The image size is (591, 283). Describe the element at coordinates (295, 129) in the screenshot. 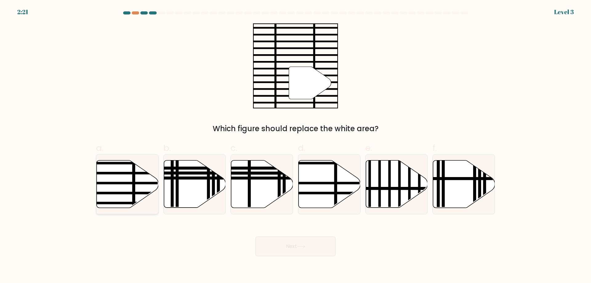

I see `div: Which figure should replace the white area?` at that location.